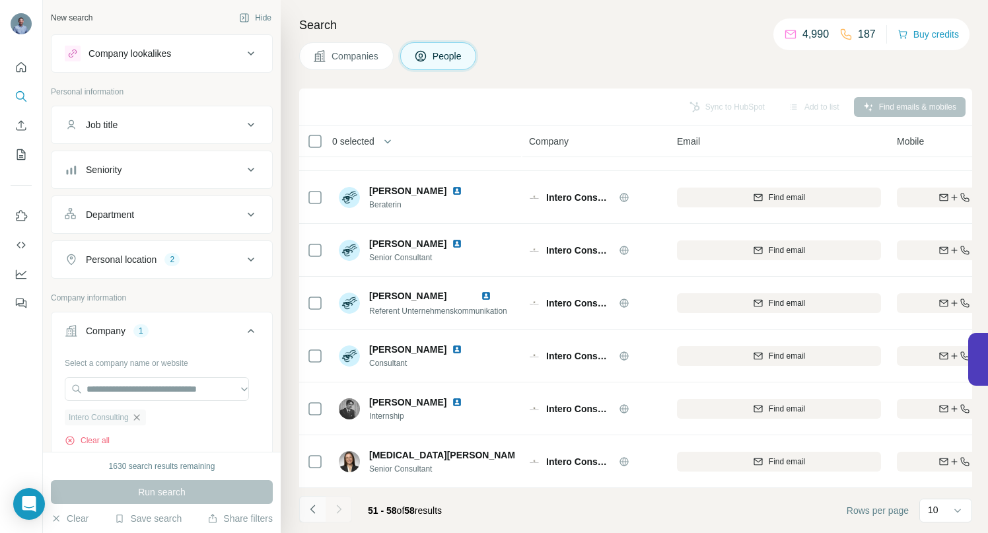  I want to click on div: Open Intercom Messenger, so click(29, 504).